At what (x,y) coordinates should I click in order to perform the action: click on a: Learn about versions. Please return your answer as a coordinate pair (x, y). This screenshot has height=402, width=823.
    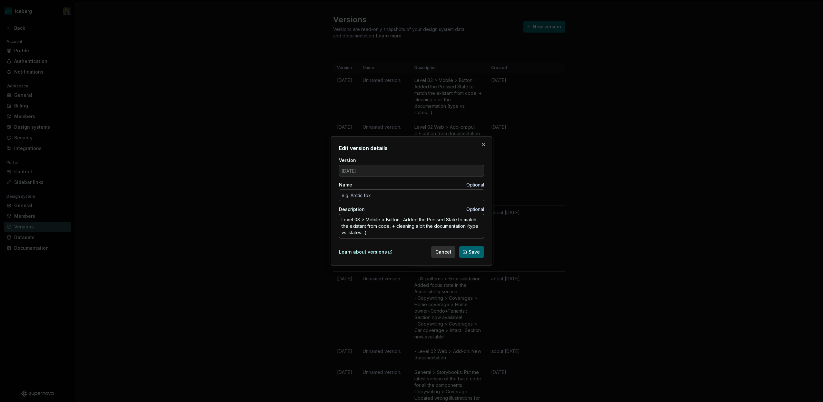
    Looking at the image, I should click on (366, 252).